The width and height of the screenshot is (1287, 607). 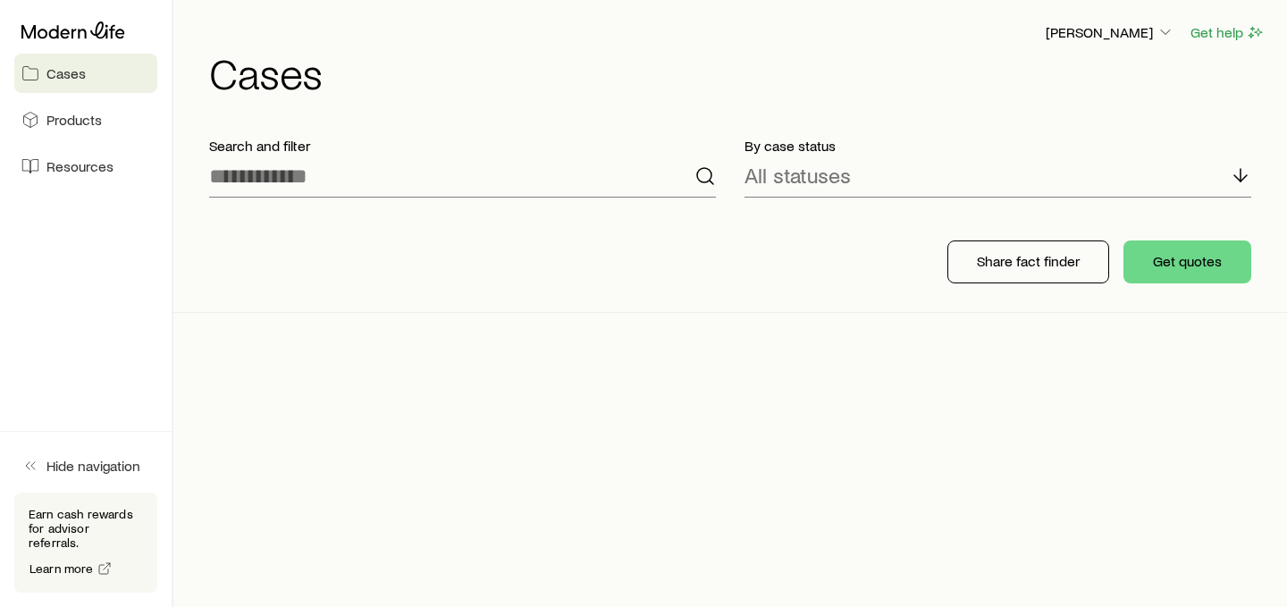 I want to click on button: Share fact finder, so click(x=1028, y=262).